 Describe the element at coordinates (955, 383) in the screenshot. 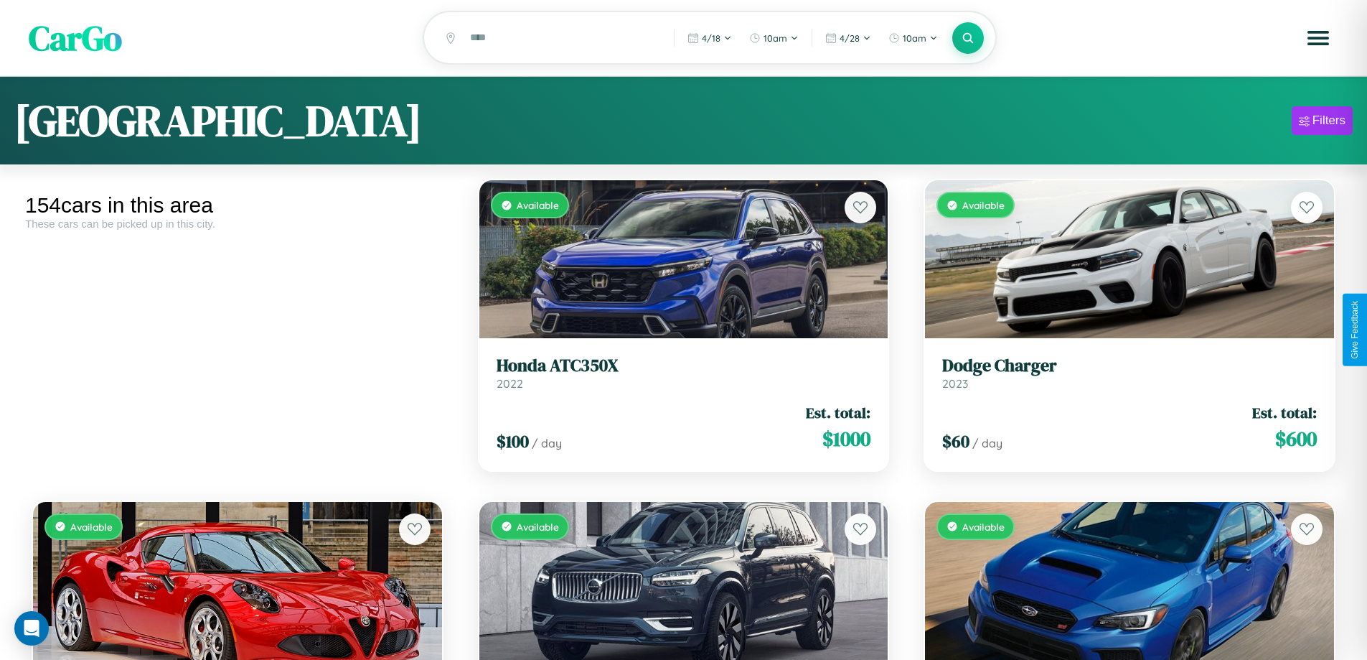

I see `span: 2023` at that location.